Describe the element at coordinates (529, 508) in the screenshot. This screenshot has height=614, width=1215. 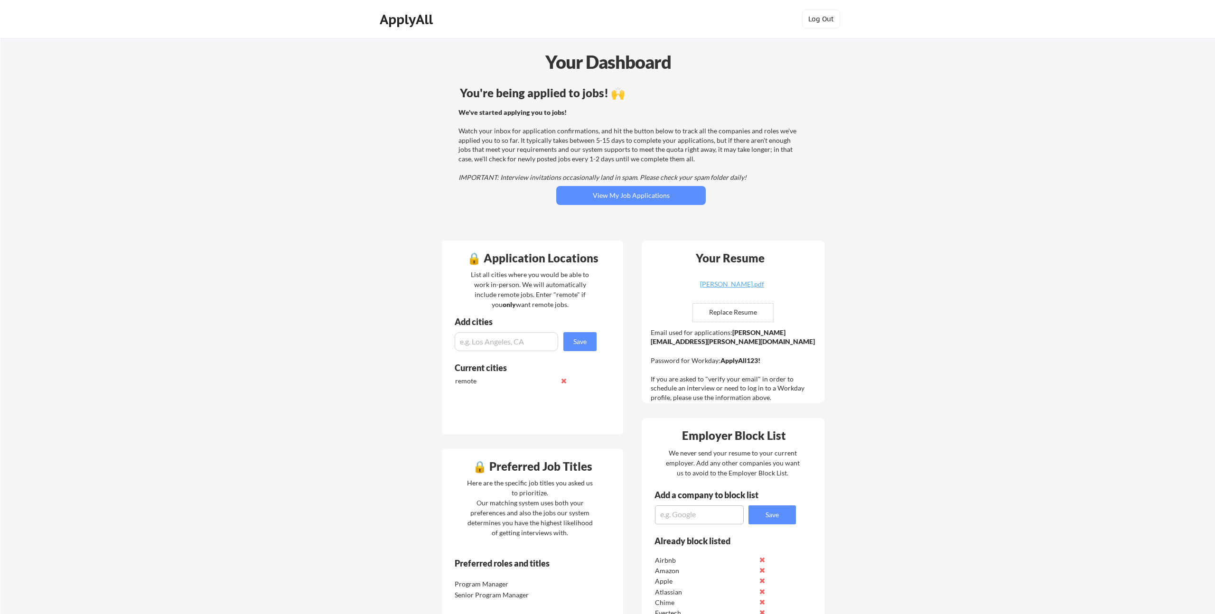
I see `div: Here are the specific job titles you asked us to prioritize. Our matching system uses both your p...` at that location.